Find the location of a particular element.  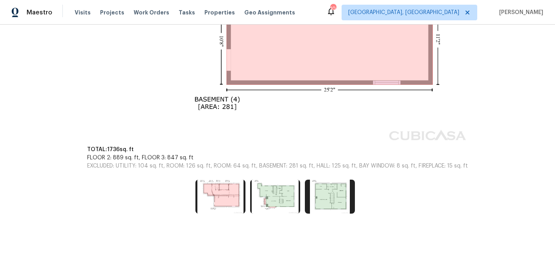

img: https://cabinet-assets.s3.amazonaws.com/production/storage/358278f3-3a29-484b-b170-8954d46afed4.p... is located at coordinates (275, 197).